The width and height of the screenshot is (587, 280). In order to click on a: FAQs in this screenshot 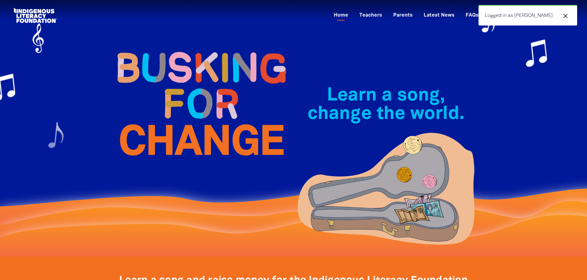, I will do `click(472, 15)`.